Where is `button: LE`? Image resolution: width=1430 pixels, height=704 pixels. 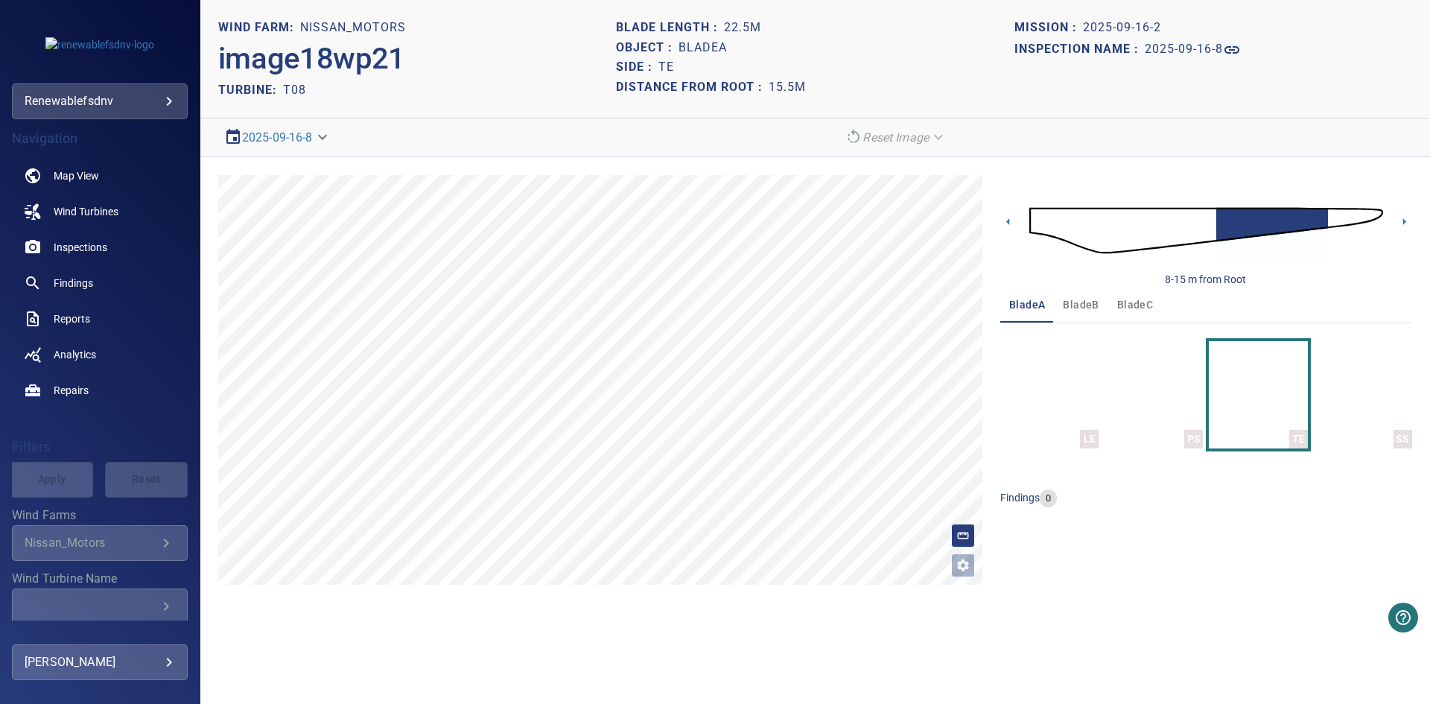 button: LE is located at coordinates (1050, 395).